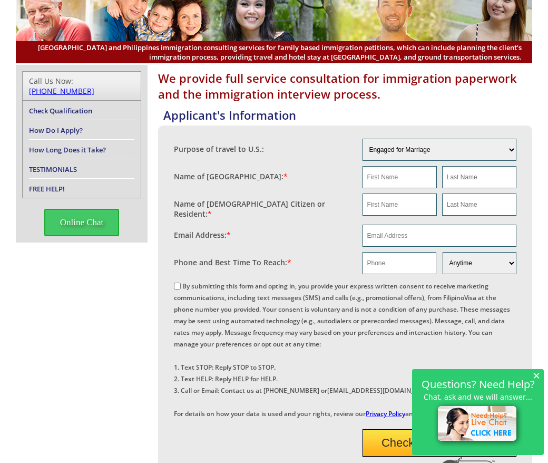 The width and height of the screenshot is (548, 463). I want to click on label: Email Address:, so click(202, 235).